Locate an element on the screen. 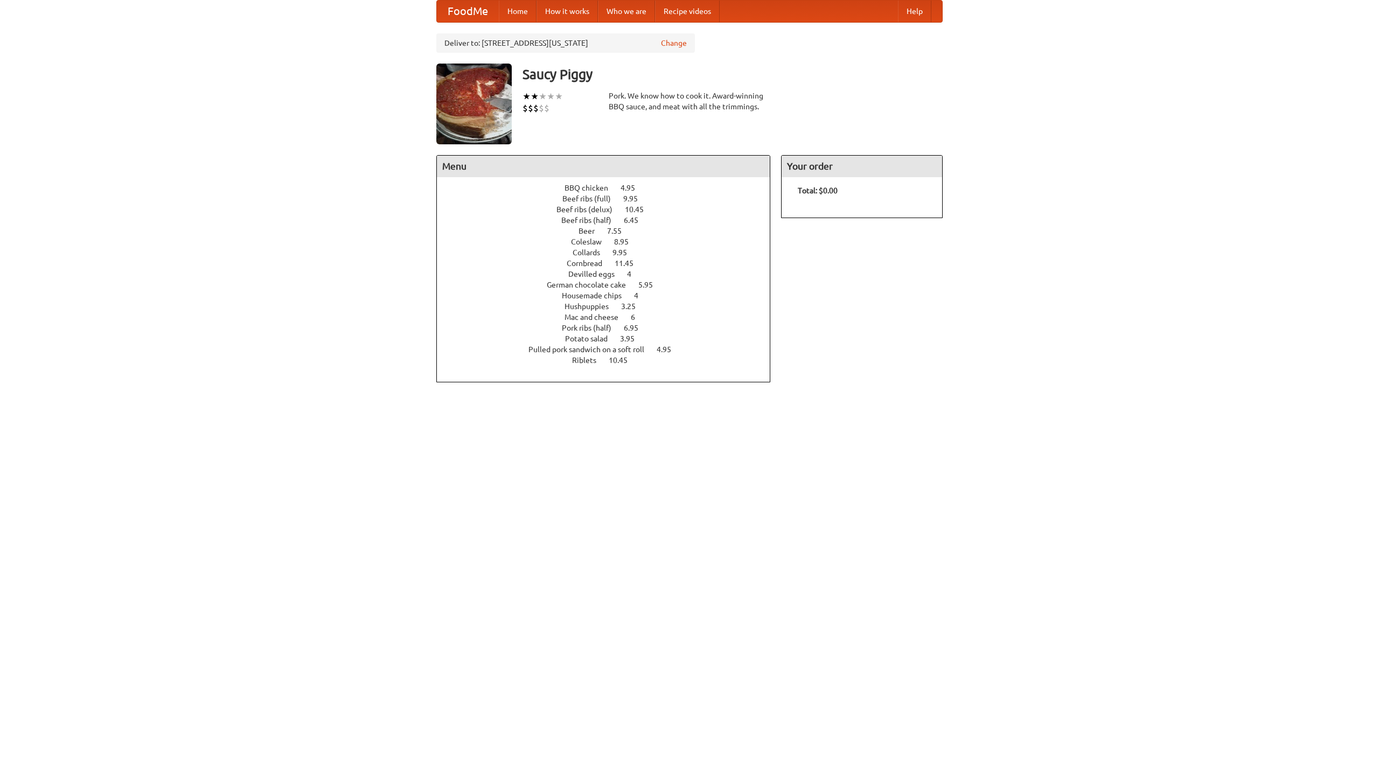  a: Riblets 10.45 is located at coordinates (610, 360).